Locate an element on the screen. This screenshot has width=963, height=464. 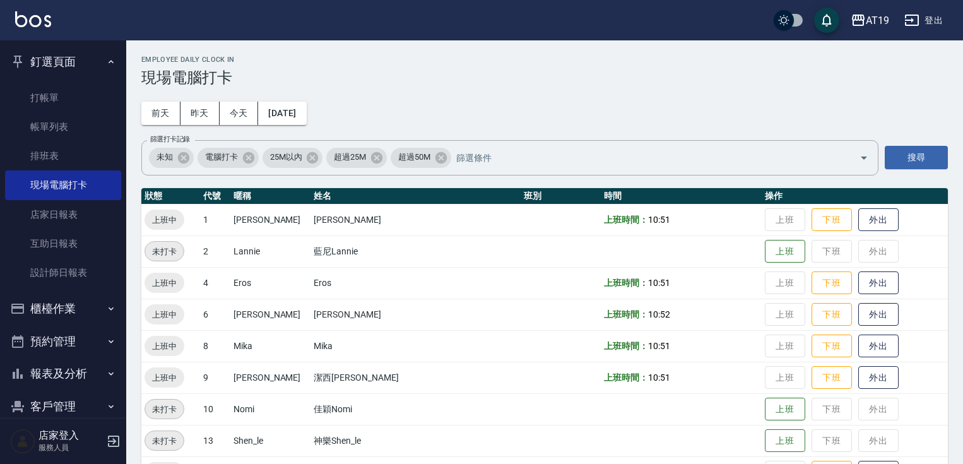
div: 電腦打卡 is located at coordinates (228, 158).